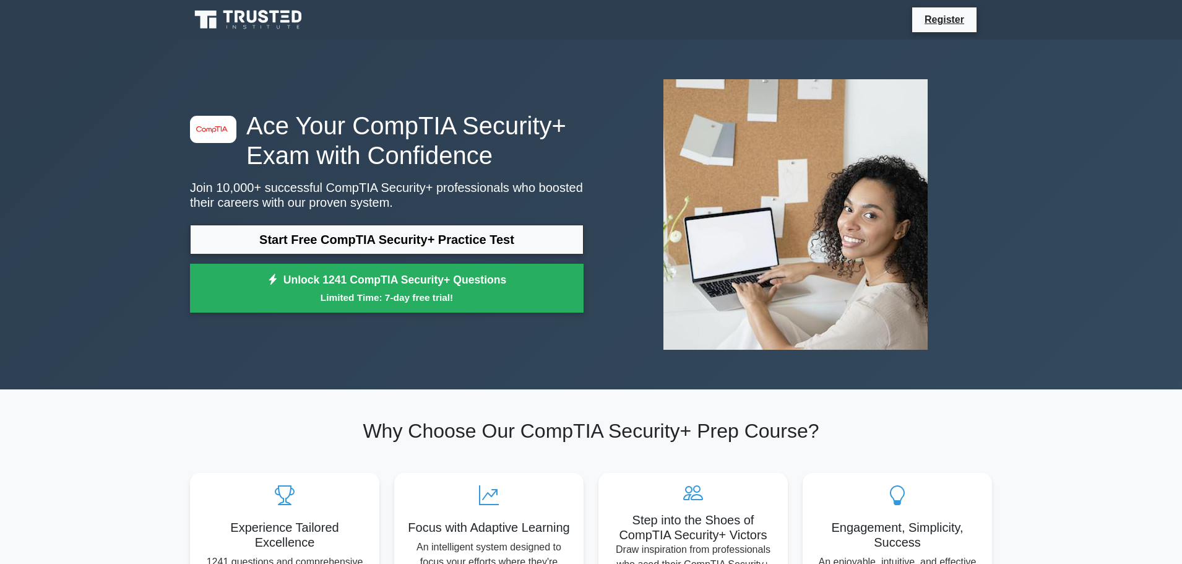  What do you see at coordinates (387, 195) in the screenshot?
I see `p: Join 10,000+ successful CompTIA Security+ professionals who boosted their careers with our proven...` at bounding box center [387, 195].